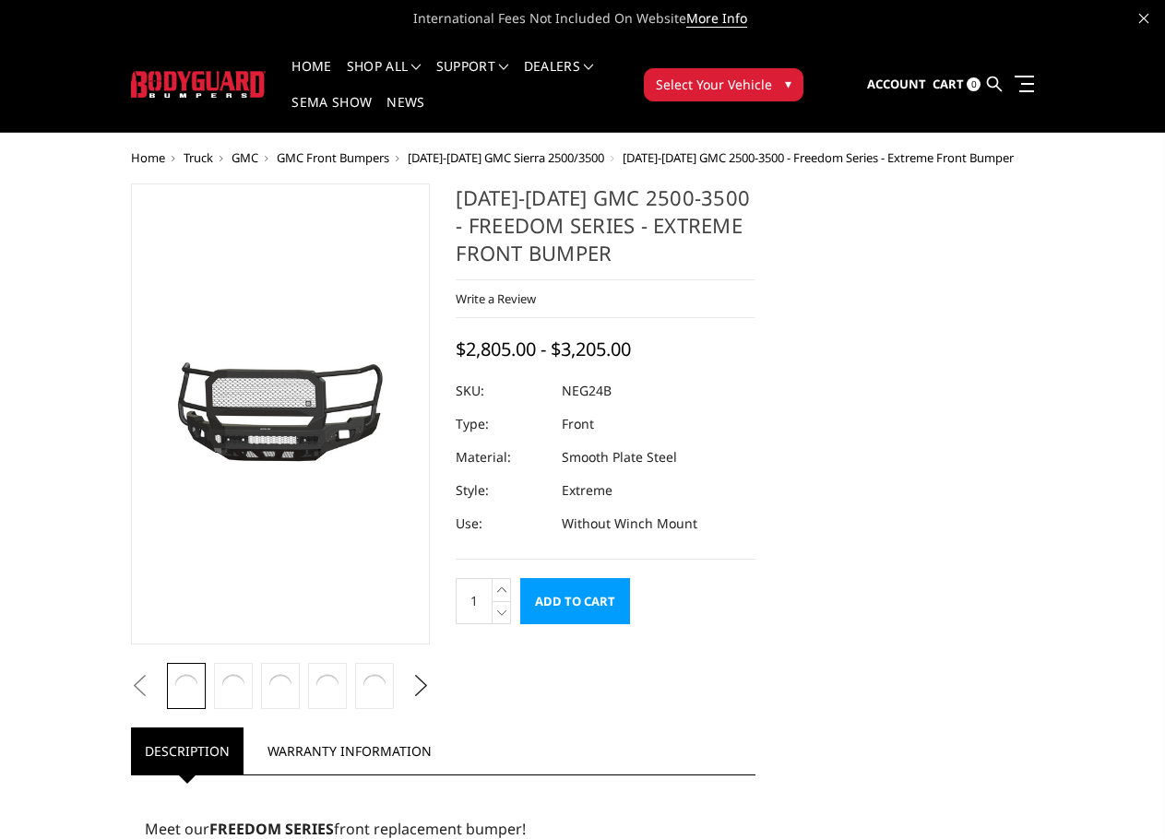 The image size is (1165, 839). Describe the element at coordinates (333, 158) in the screenshot. I see `a: GMC Front Bumpers` at that location.